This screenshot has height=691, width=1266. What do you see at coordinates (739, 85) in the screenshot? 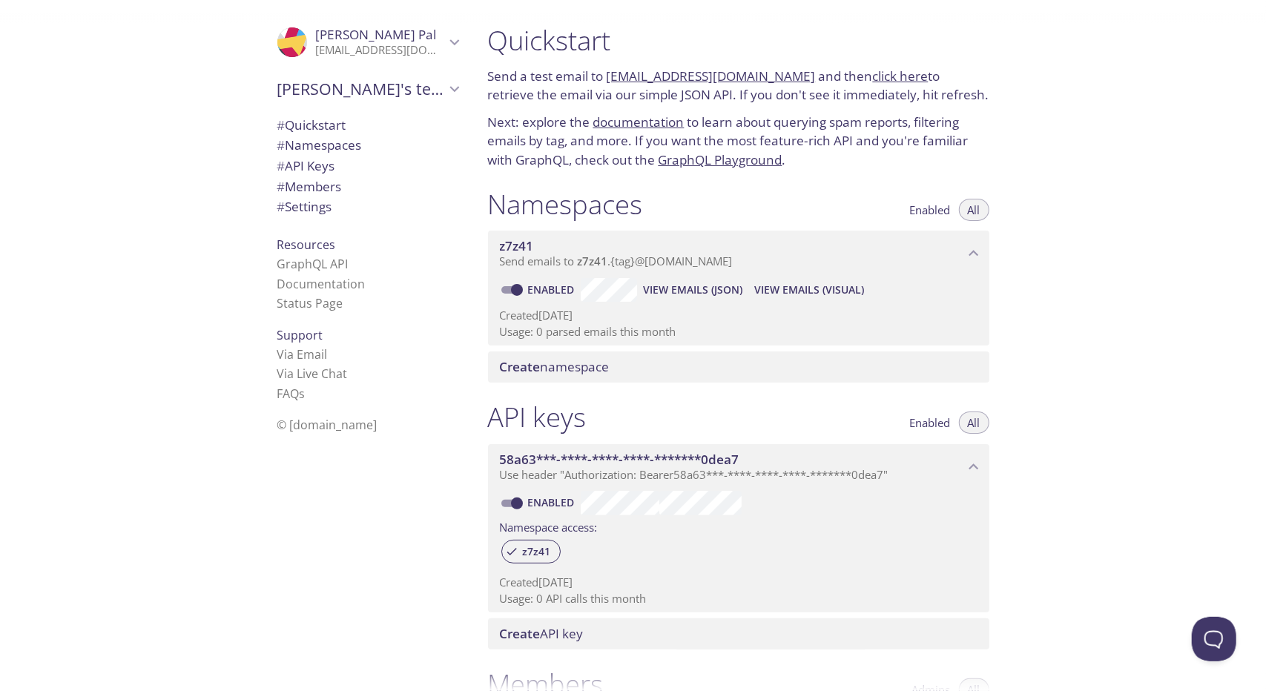
I see `p: Send a test email to and then to retrieve the email via our simple JSON API. If you don't see it ...` at bounding box center [739, 85].